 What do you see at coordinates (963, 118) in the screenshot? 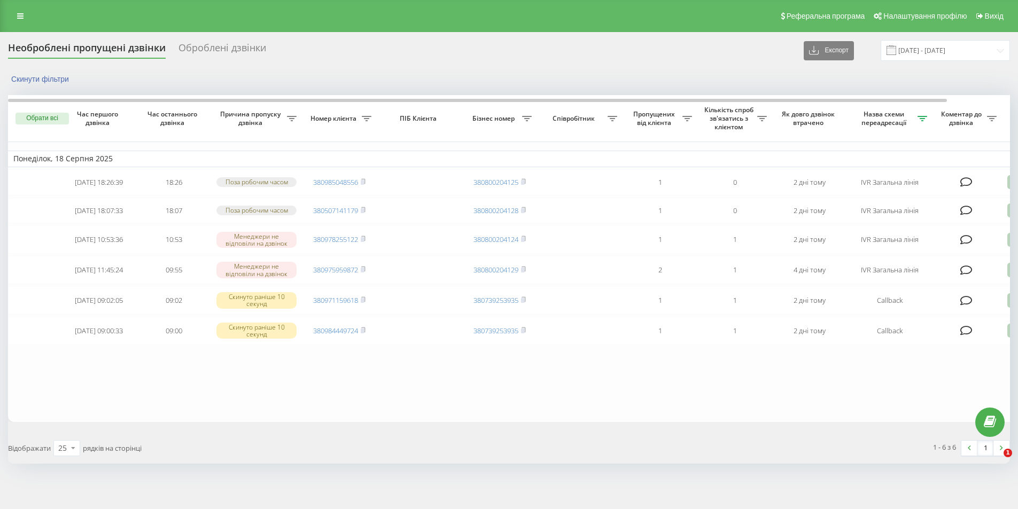
I see `span: Коментар до дзвінка` at bounding box center [963, 118].